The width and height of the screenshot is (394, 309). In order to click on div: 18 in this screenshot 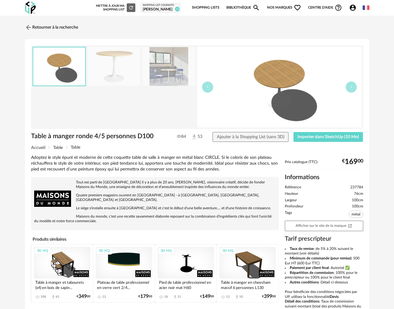, I will do `click(166, 297)`.